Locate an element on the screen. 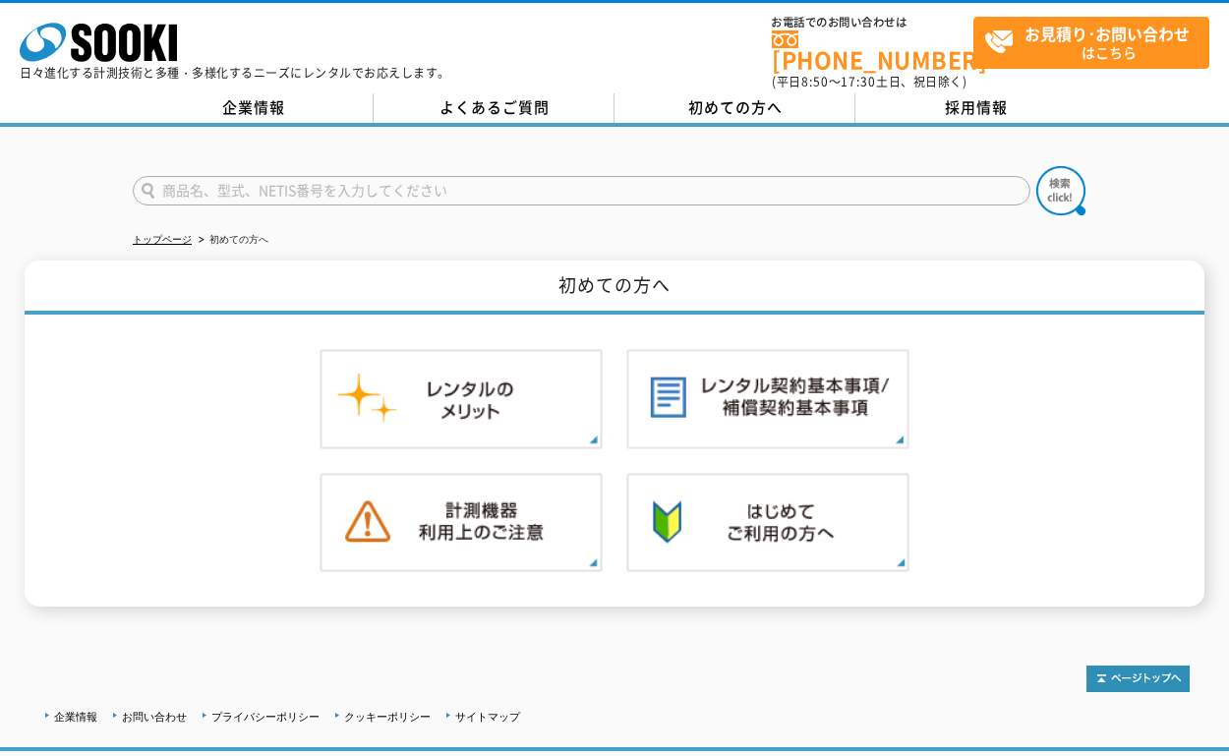 This screenshot has height=756, width=1229. strong: お見積り･お問い合わせ is located at coordinates (1107, 33).